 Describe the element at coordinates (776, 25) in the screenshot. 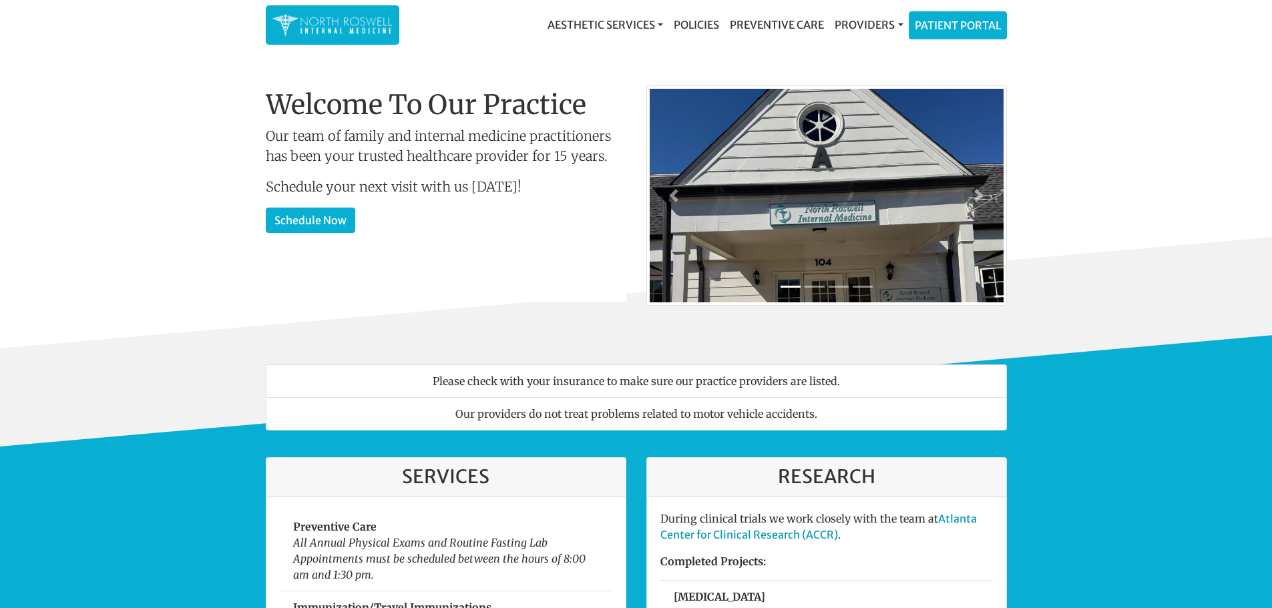

I see `a: Preventive Care` at that location.